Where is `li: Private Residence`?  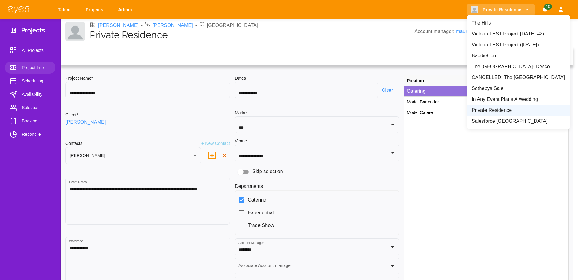
li: Private Residence is located at coordinates (519, 110).